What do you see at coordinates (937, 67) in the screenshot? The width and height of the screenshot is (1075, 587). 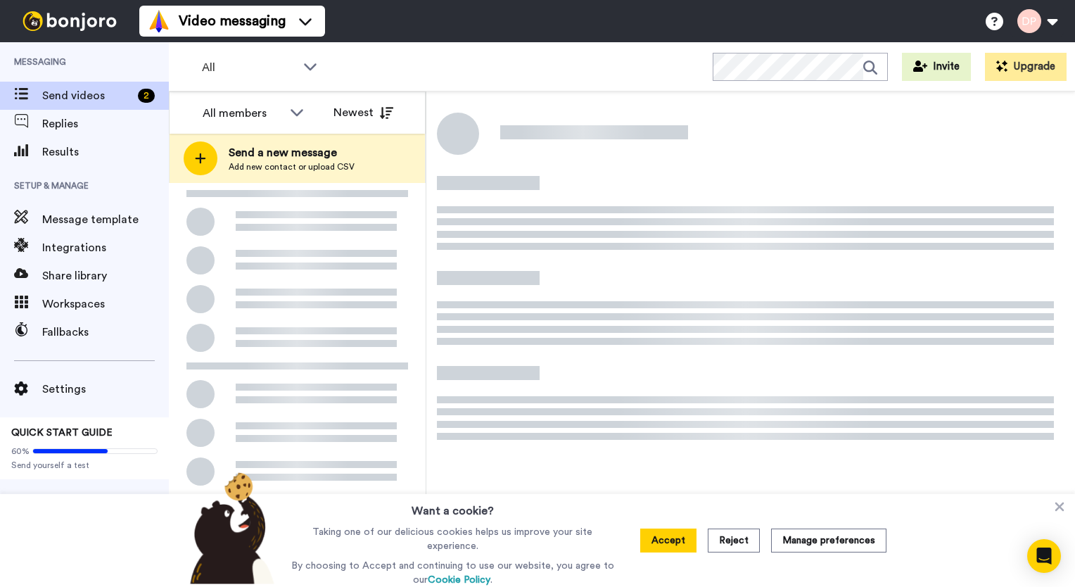 I see `a: Invite` at bounding box center [937, 67].